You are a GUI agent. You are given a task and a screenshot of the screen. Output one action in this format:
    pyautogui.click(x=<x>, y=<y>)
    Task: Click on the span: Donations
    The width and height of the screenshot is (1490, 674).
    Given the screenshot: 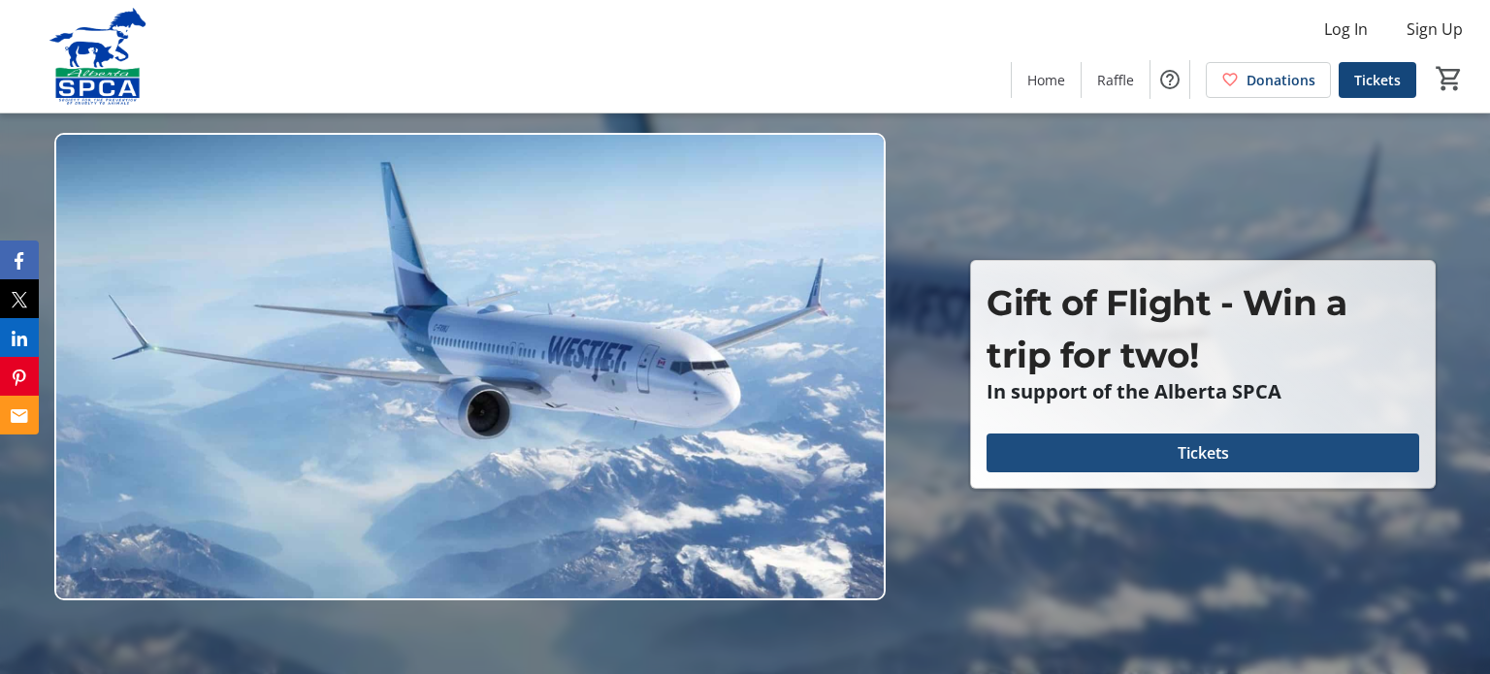 What is the action you would take?
    pyautogui.click(x=1280, y=80)
    